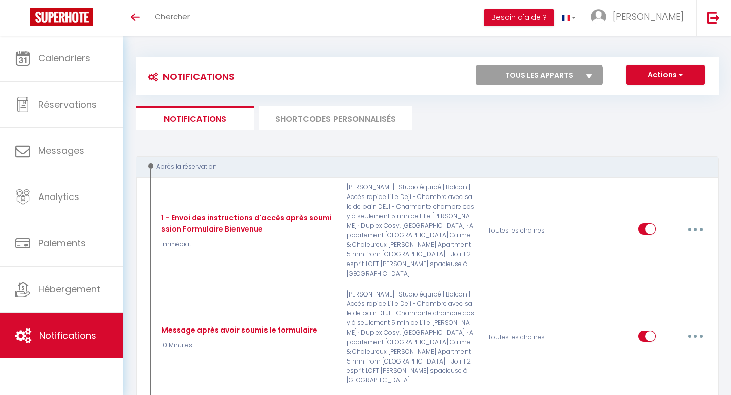 The height and width of the screenshot is (395, 731). I want to click on span: Notifications, so click(68, 335).